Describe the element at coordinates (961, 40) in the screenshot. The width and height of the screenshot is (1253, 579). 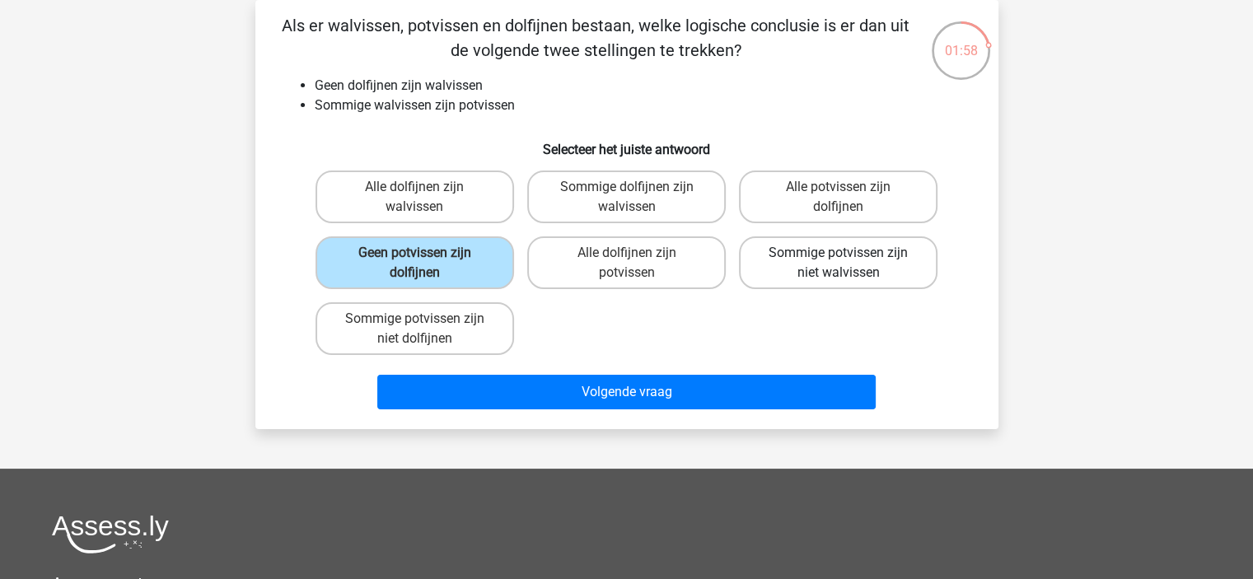
I see `div: 01:58` at that location.